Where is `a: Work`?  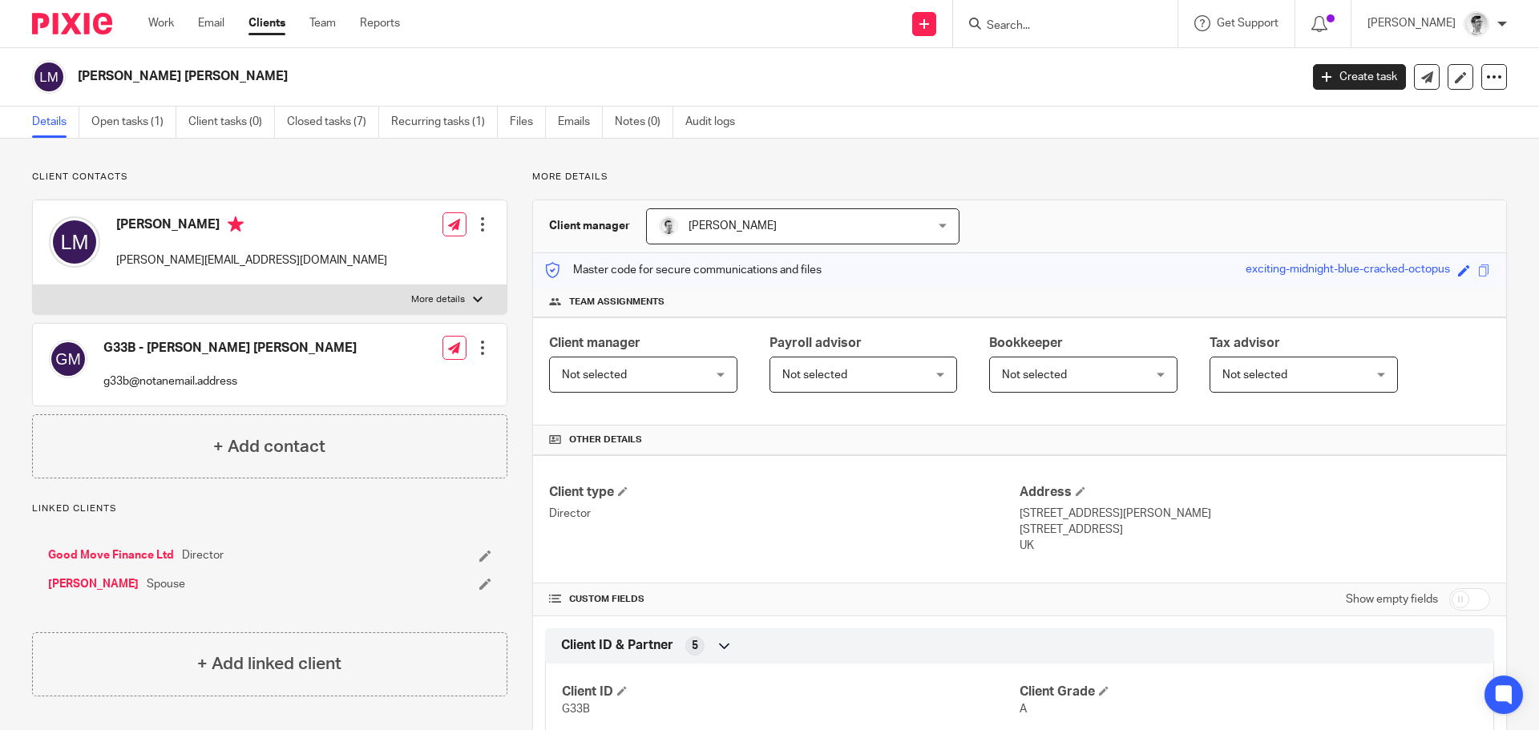 a: Work is located at coordinates (161, 23).